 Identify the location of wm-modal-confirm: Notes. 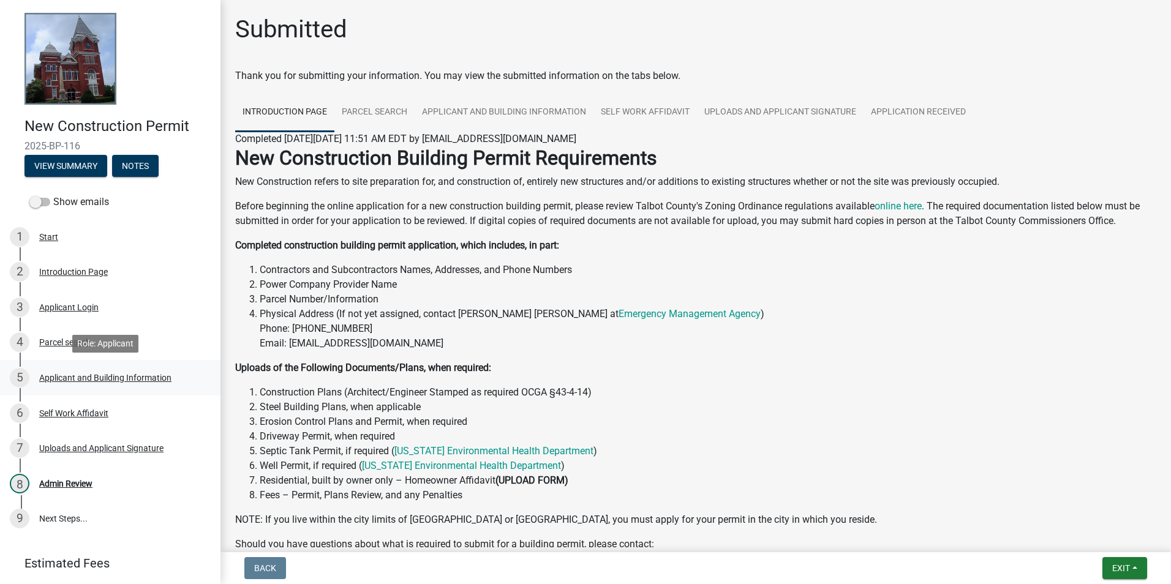
(135, 167).